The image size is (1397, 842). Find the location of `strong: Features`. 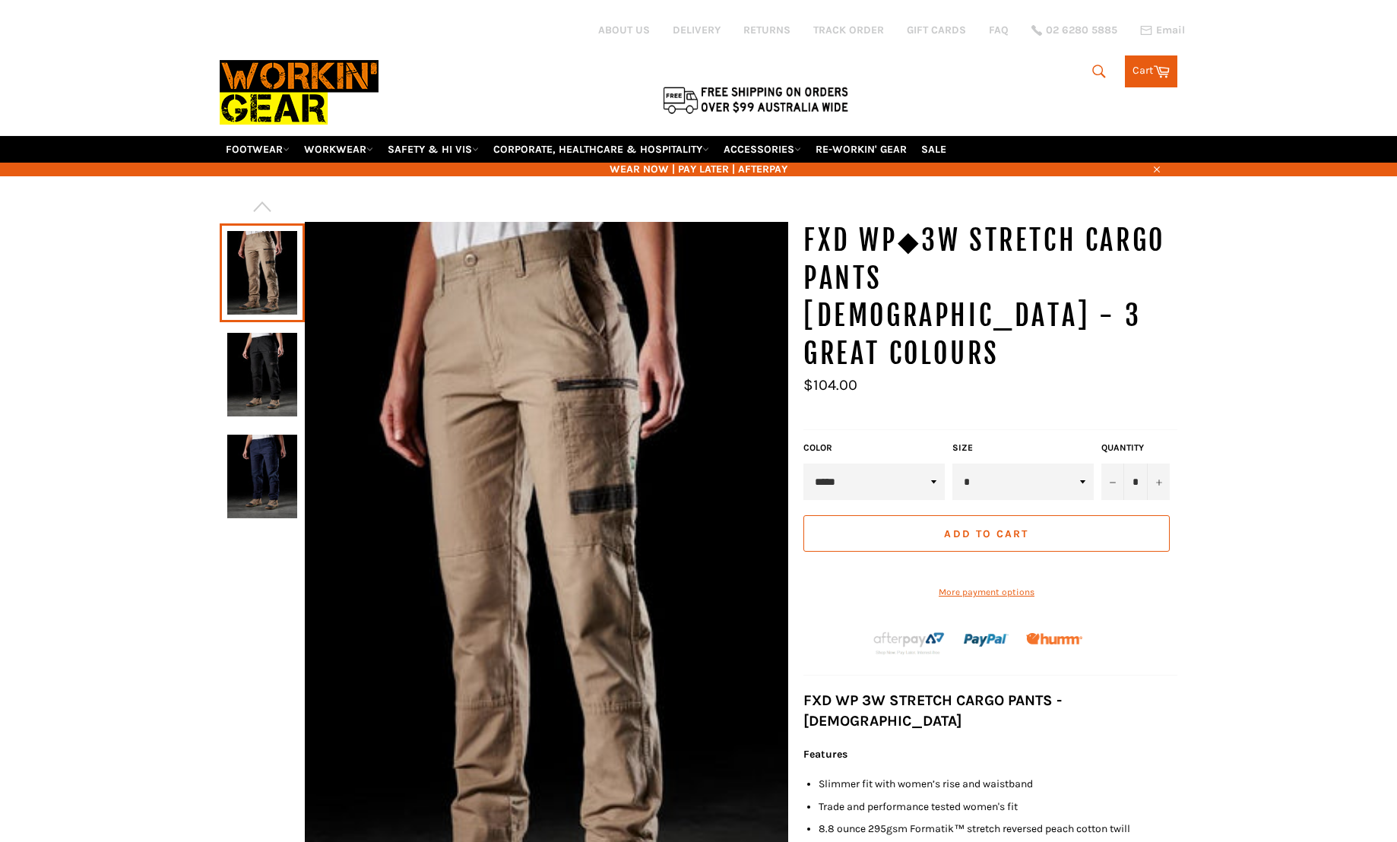

strong: Features is located at coordinates (825, 754).